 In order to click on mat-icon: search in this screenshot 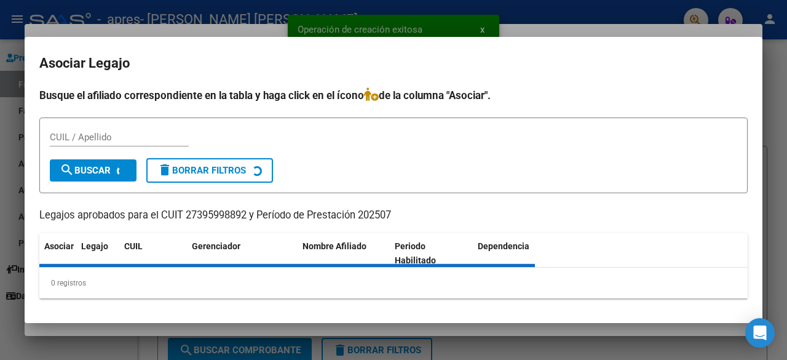, I will do `click(67, 170)`.